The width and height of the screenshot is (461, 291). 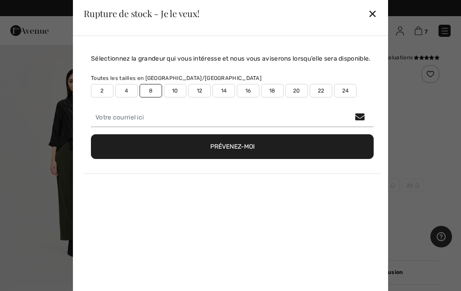 What do you see at coordinates (151, 91) in the screenshot?
I see `label: 8` at bounding box center [151, 91].